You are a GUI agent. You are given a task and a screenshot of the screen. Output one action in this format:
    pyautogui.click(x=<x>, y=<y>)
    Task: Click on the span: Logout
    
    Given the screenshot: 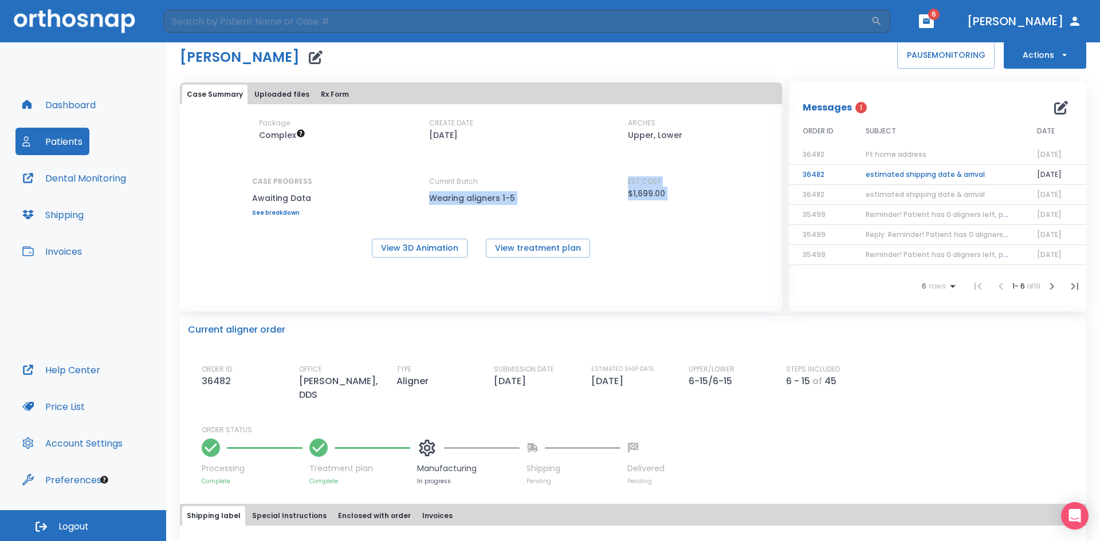 What is the action you would take?
    pyautogui.click(x=73, y=527)
    